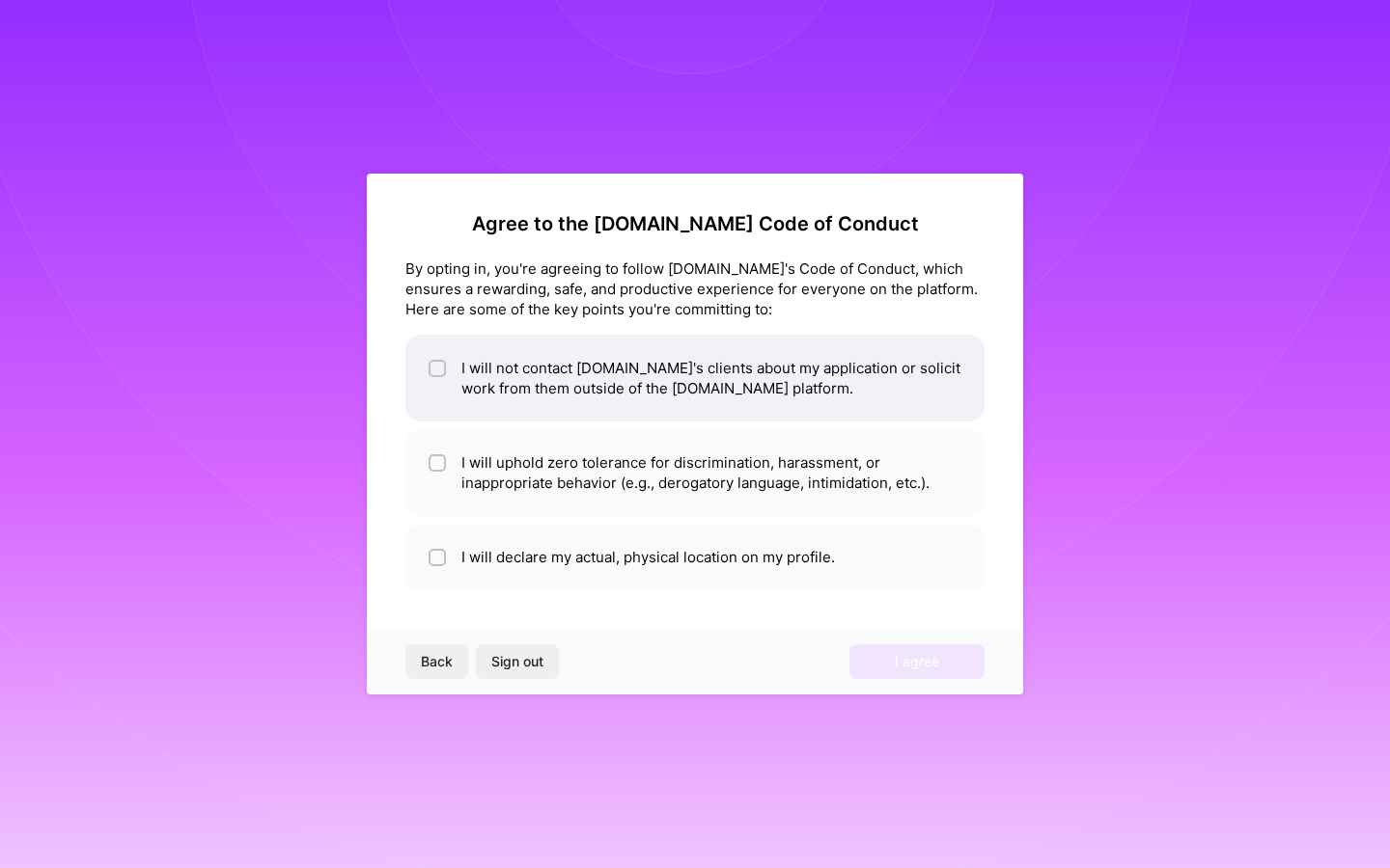 The width and height of the screenshot is (1390, 868). What do you see at coordinates (437, 661) in the screenshot?
I see `button: Back` at bounding box center [437, 661].